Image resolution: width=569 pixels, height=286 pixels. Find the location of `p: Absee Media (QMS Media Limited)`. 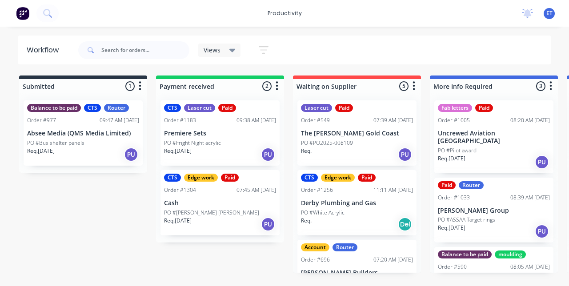

p: Absee Media (QMS Media Limited) is located at coordinates (83, 133).